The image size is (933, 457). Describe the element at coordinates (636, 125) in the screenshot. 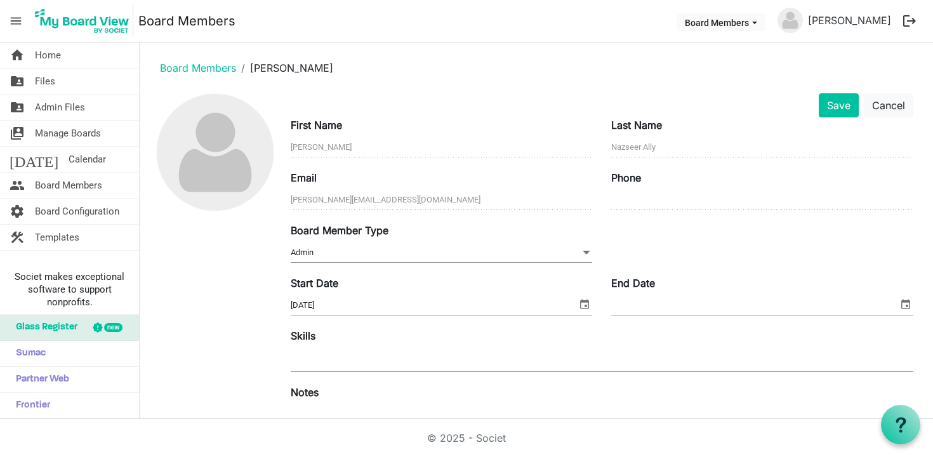

I see `label: Last Name` at that location.